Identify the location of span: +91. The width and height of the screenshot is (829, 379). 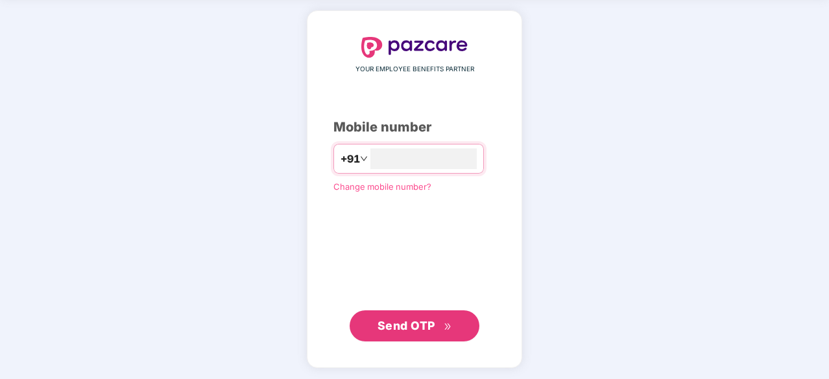
(350, 159).